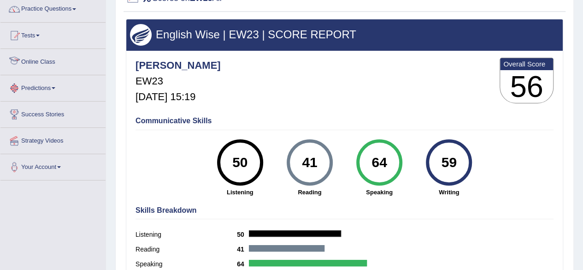 This screenshot has width=583, height=270. What do you see at coordinates (186, 249) in the screenshot?
I see `label: Reading` at bounding box center [186, 249].